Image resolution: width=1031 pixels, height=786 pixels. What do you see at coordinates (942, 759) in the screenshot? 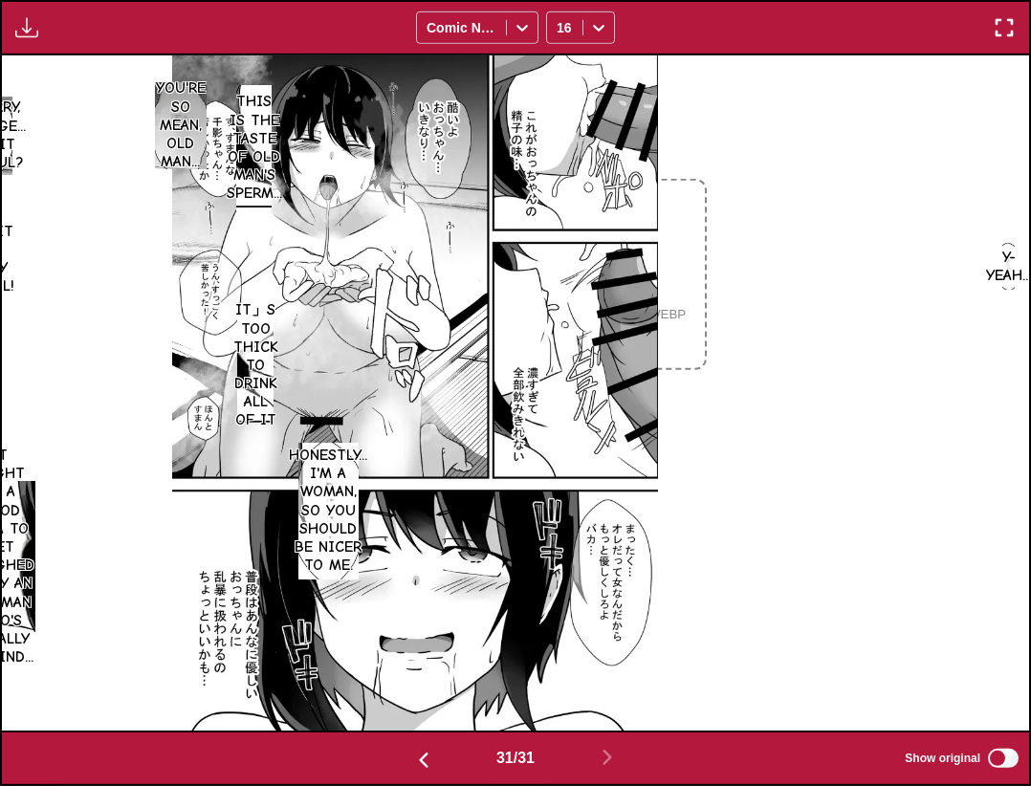
I see `span: Show original` at bounding box center [942, 759].